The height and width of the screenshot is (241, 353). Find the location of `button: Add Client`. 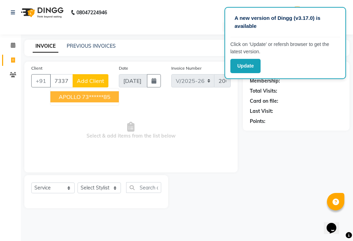

button: Add Client is located at coordinates (90, 81).